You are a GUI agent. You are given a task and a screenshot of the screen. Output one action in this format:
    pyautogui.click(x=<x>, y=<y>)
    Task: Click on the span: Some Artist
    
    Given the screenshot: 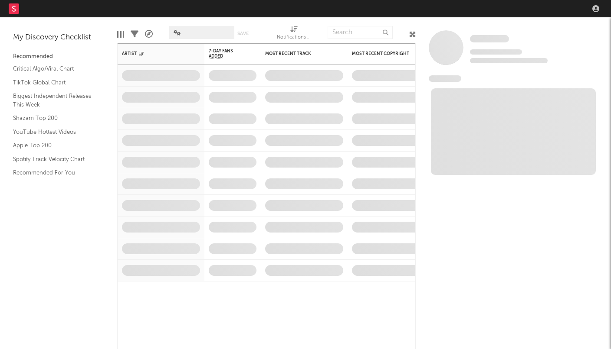 What is the action you would take?
    pyautogui.click(x=489, y=39)
    